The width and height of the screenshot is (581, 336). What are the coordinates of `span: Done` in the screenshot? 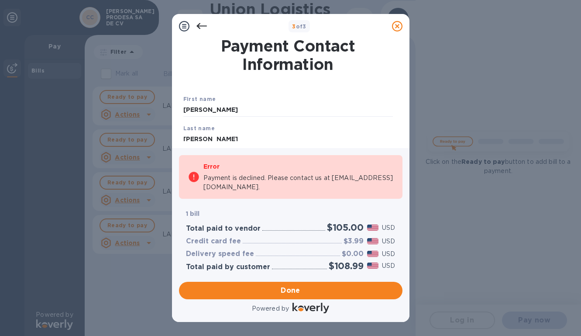 It's located at (290, 290).